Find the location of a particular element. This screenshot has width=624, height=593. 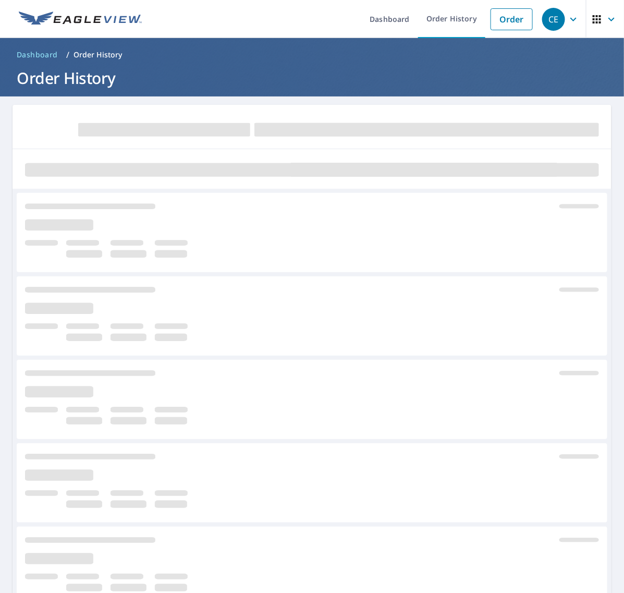

a: Order is located at coordinates (512, 19).